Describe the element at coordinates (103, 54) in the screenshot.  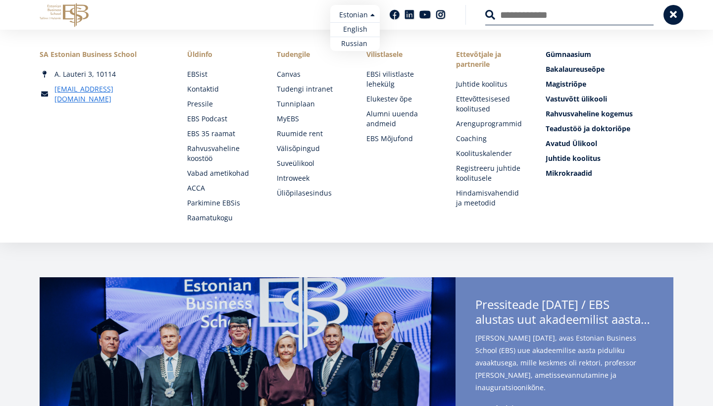
I see `div: SA Estonian Business School` at that location.